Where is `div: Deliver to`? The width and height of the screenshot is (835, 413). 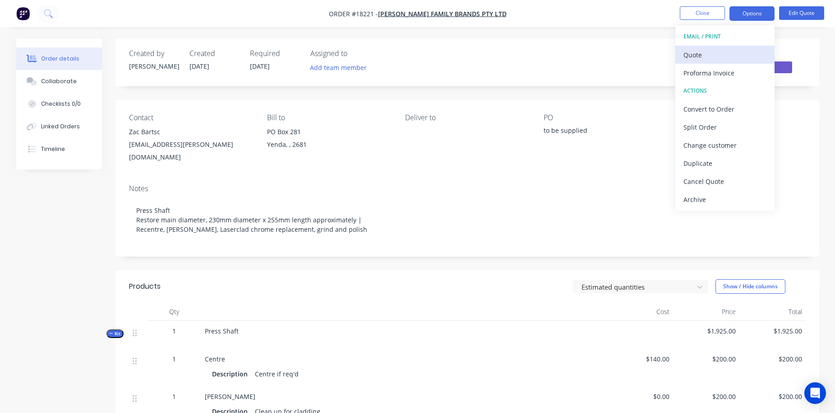
div: Deliver to is located at coordinates (467, 117).